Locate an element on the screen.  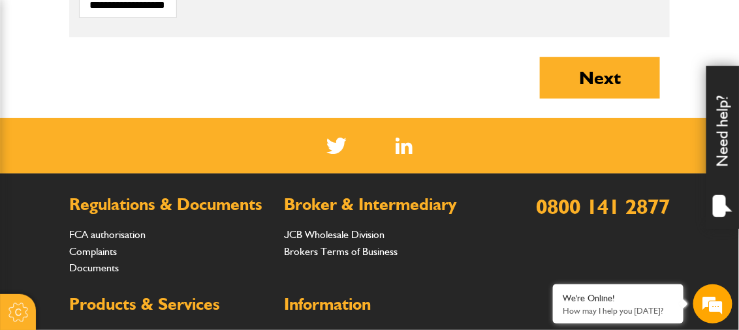
textarea: Type your message and hit 'Enter' is located at coordinates (127, 259).